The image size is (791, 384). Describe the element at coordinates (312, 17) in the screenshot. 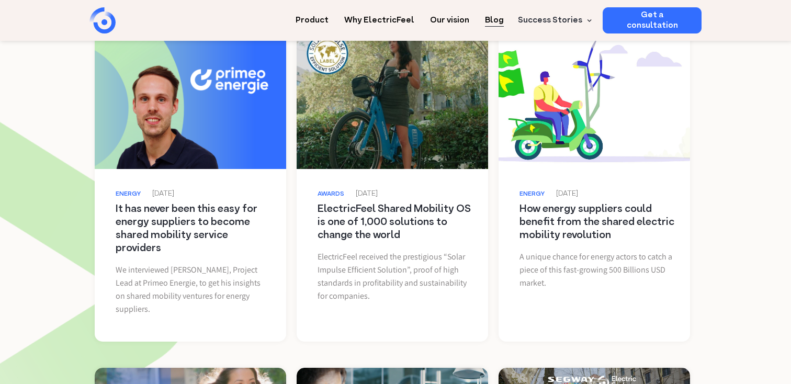

I see `a: Product` at that location.